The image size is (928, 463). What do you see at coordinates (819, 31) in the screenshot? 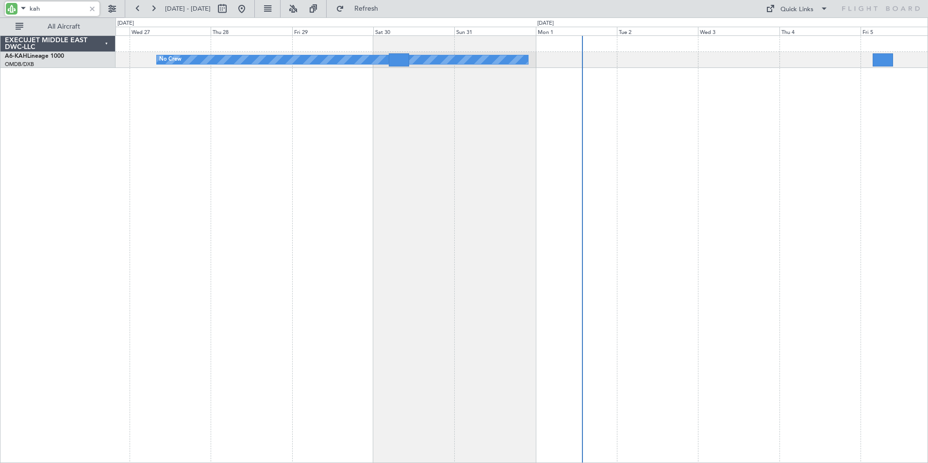
I see `div: Thu 4` at bounding box center [819, 31].